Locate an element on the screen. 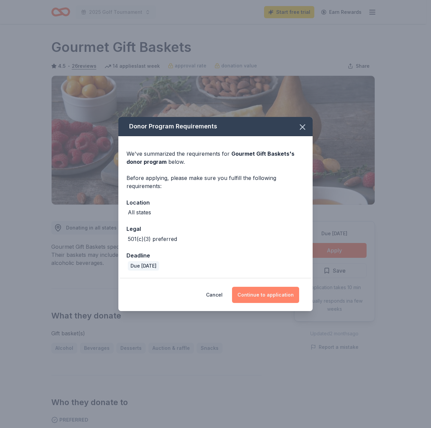 The width and height of the screenshot is (431, 428). button: Cancel is located at coordinates (214, 295).